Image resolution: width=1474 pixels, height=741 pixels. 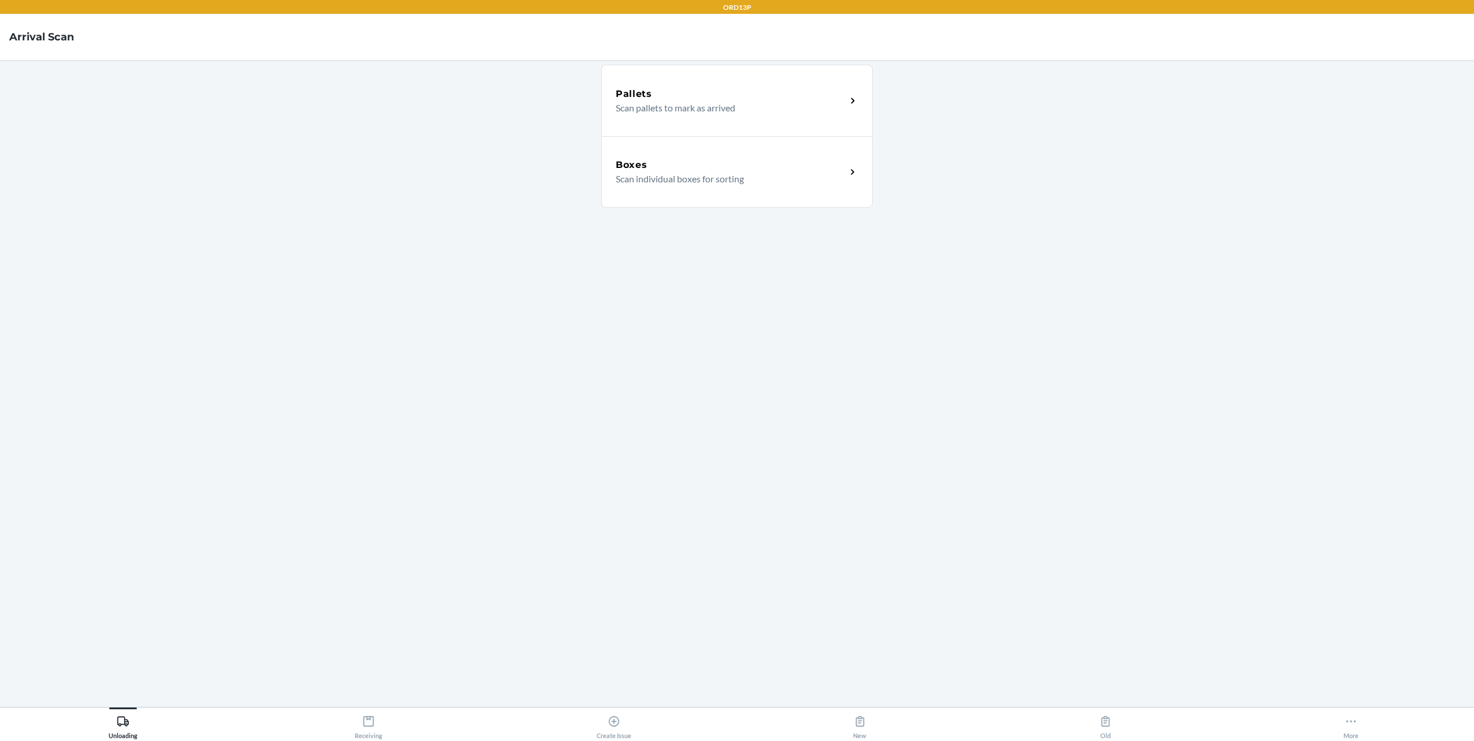 I want to click on div: Create Issue, so click(x=614, y=725).